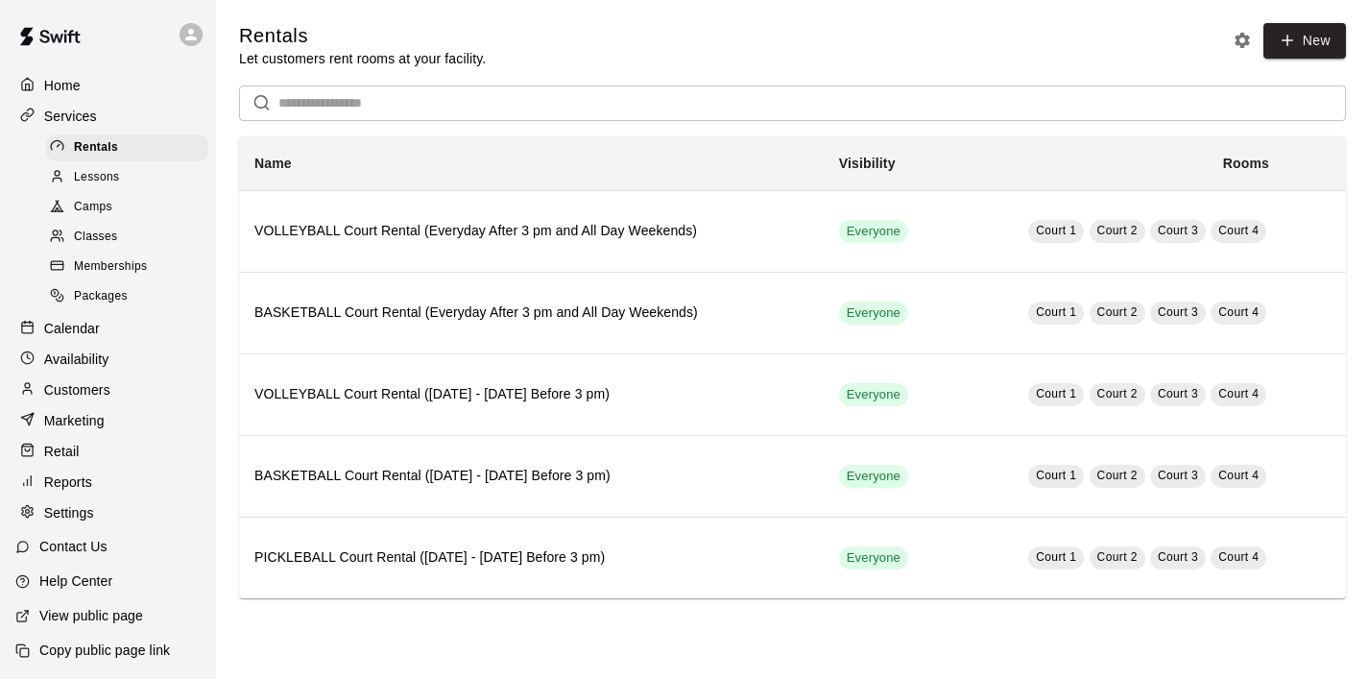 This screenshot has height=679, width=1369. I want to click on span: Camps, so click(93, 207).